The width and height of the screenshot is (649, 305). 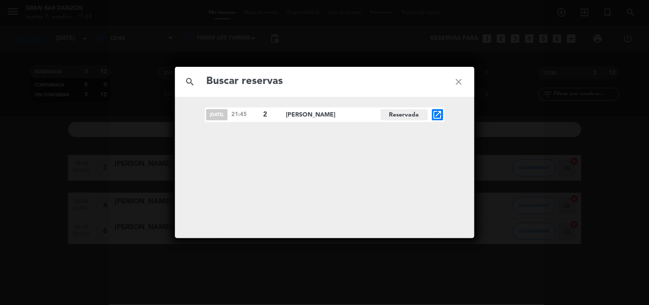 What do you see at coordinates (325, 81) in the screenshot?
I see `input: Buscar reservas` at bounding box center [325, 81].